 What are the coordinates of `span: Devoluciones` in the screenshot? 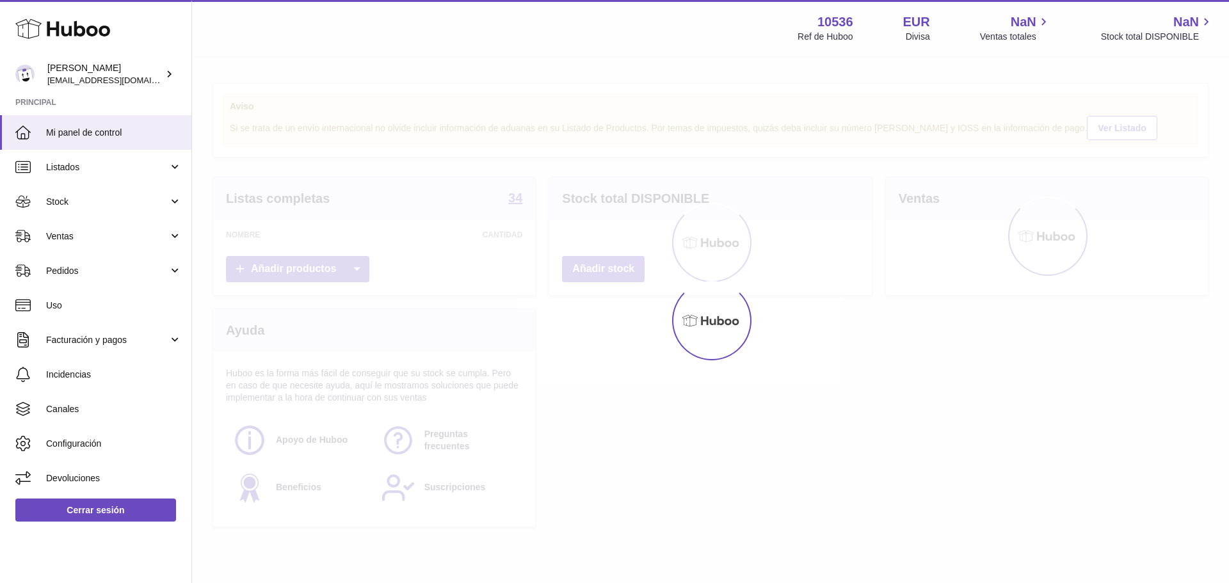 It's located at (114, 478).